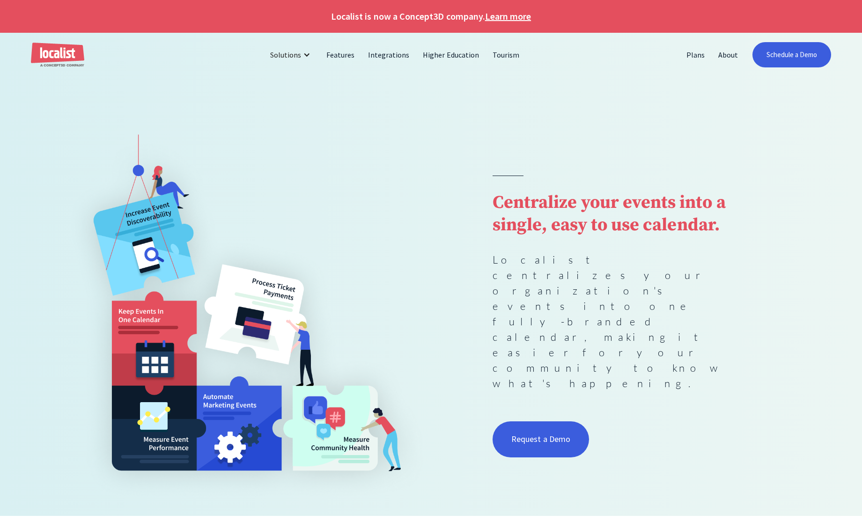  What do you see at coordinates (508, 16) in the screenshot?
I see `a: Learn more` at bounding box center [508, 16].